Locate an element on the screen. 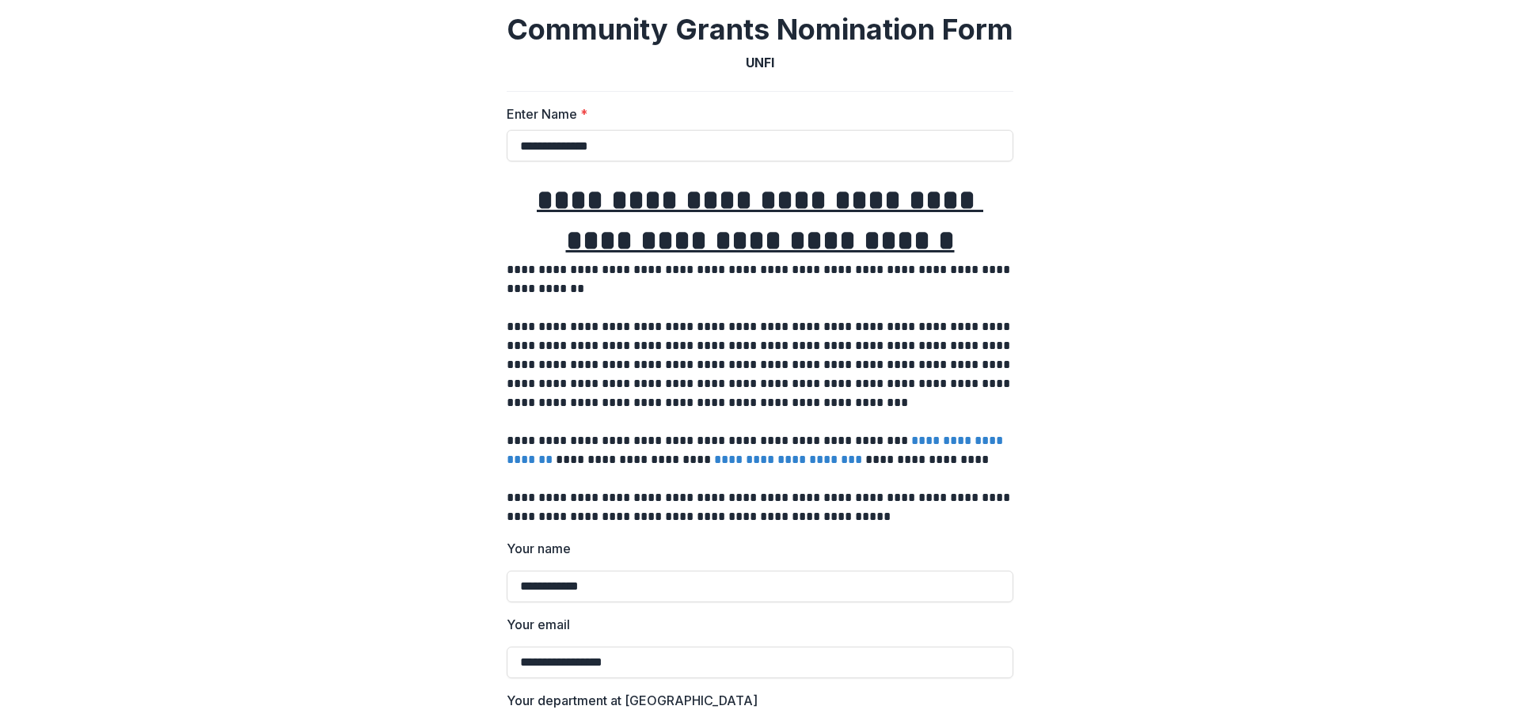 Image resolution: width=1520 pixels, height=721 pixels. p: Your name is located at coordinates (538, 549).